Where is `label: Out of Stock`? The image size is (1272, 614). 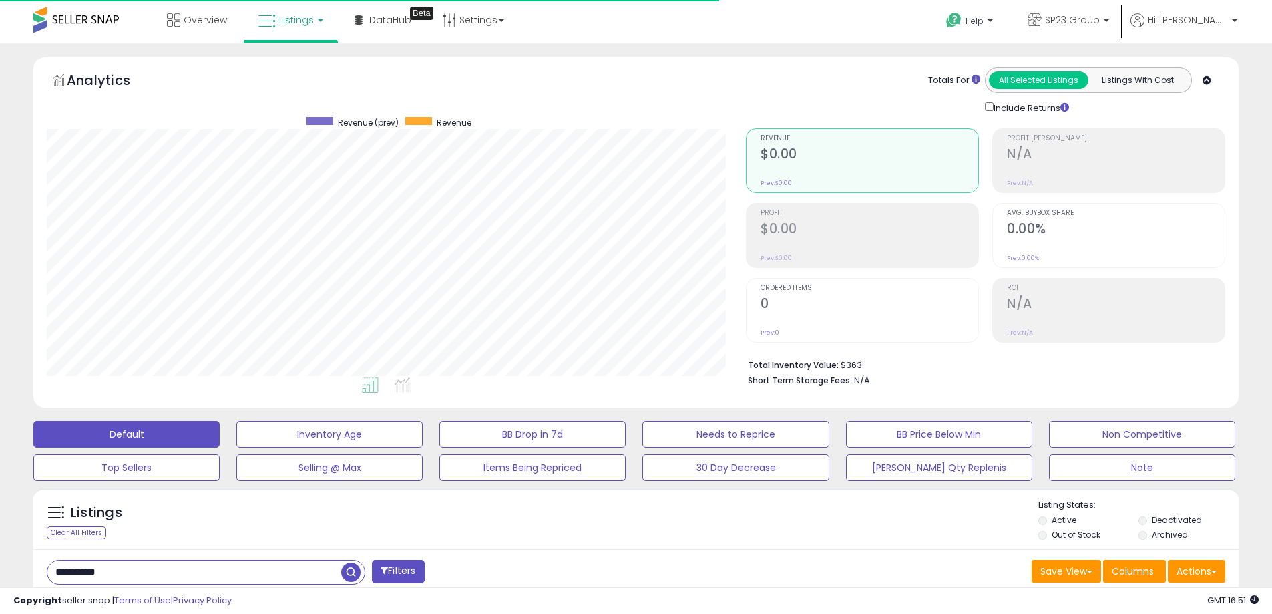 label: Out of Stock is located at coordinates (1076, 534).